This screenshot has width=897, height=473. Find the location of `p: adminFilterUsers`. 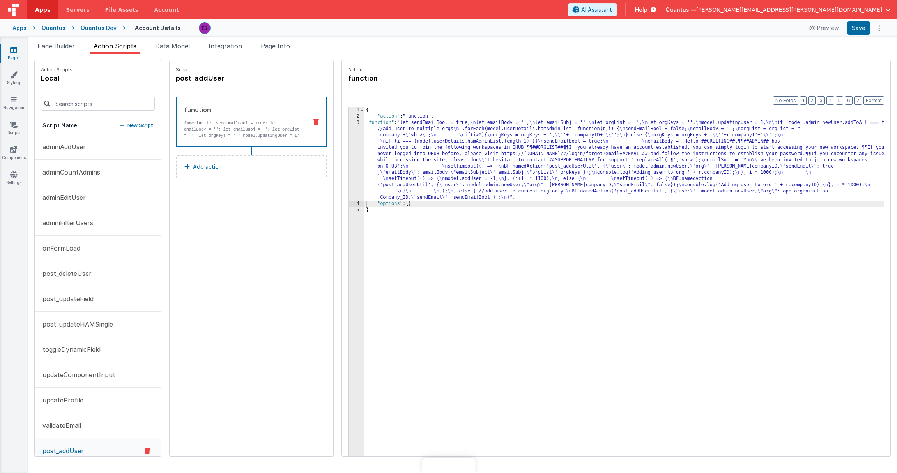

p: adminFilterUsers is located at coordinates (66, 223).